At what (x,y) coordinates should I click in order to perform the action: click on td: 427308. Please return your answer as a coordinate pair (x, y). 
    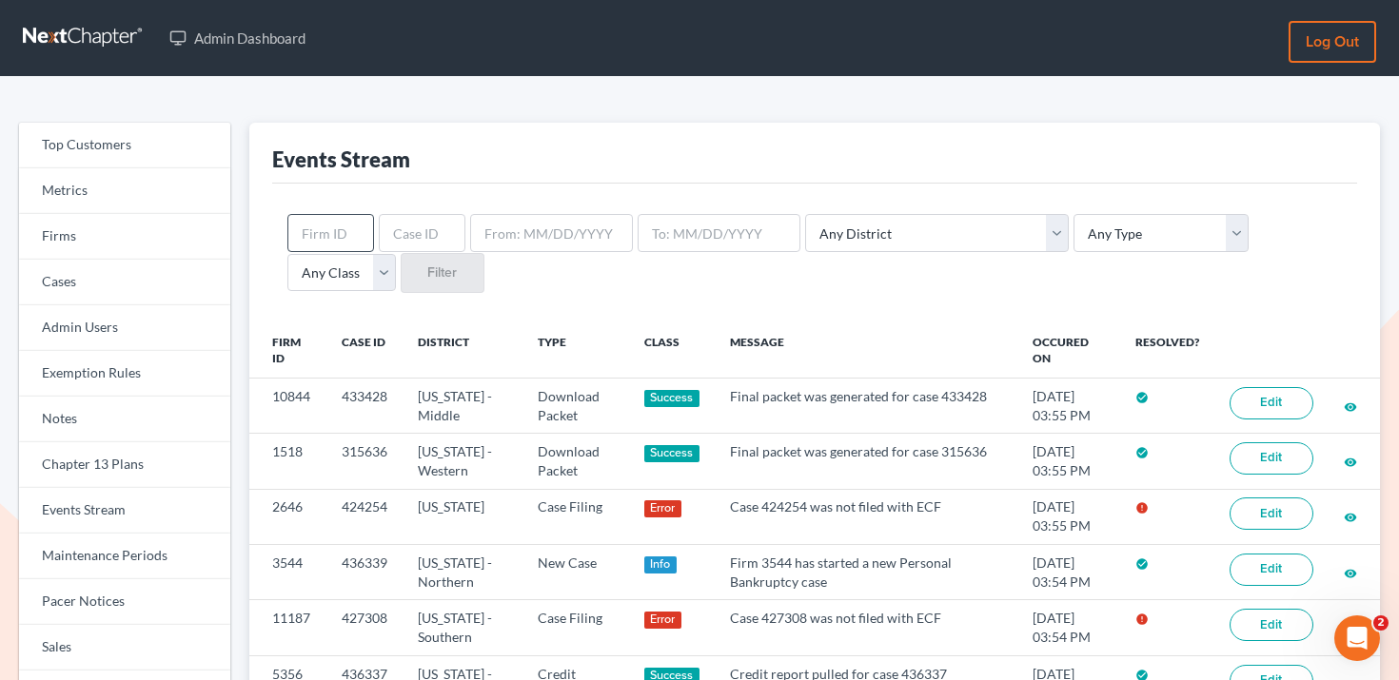
    Looking at the image, I should click on (364, 628).